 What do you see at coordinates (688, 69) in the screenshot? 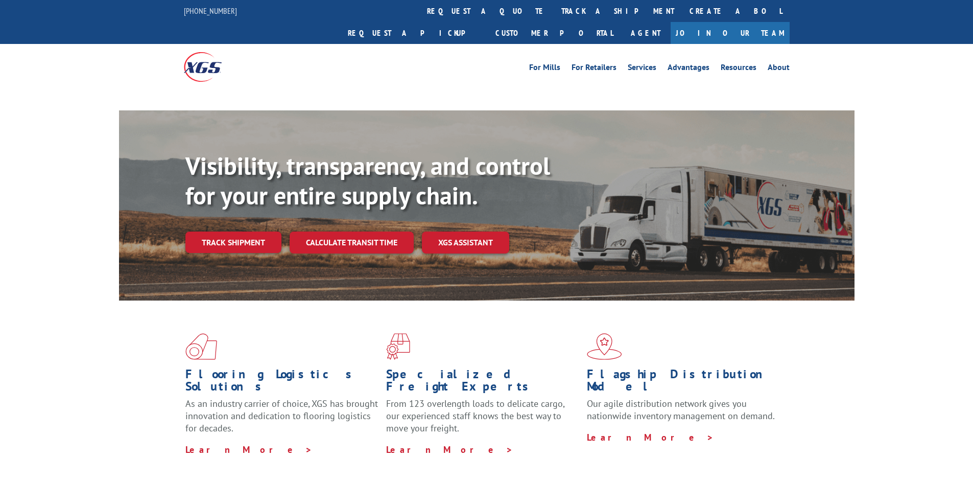
I see `a: Advantages` at bounding box center [688, 69].